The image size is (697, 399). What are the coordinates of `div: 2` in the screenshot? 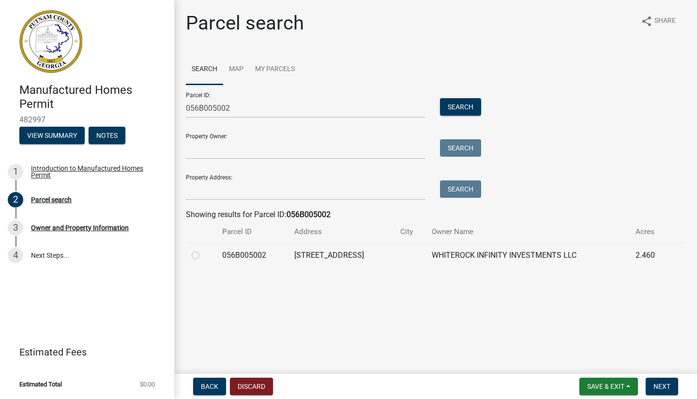 It's located at (15, 200).